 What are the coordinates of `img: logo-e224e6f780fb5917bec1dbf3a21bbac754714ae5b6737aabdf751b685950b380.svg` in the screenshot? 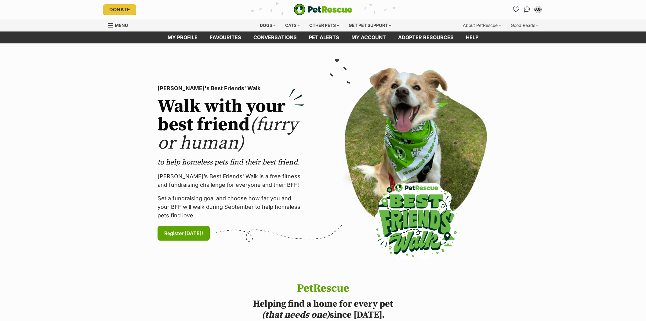 It's located at (323, 9).